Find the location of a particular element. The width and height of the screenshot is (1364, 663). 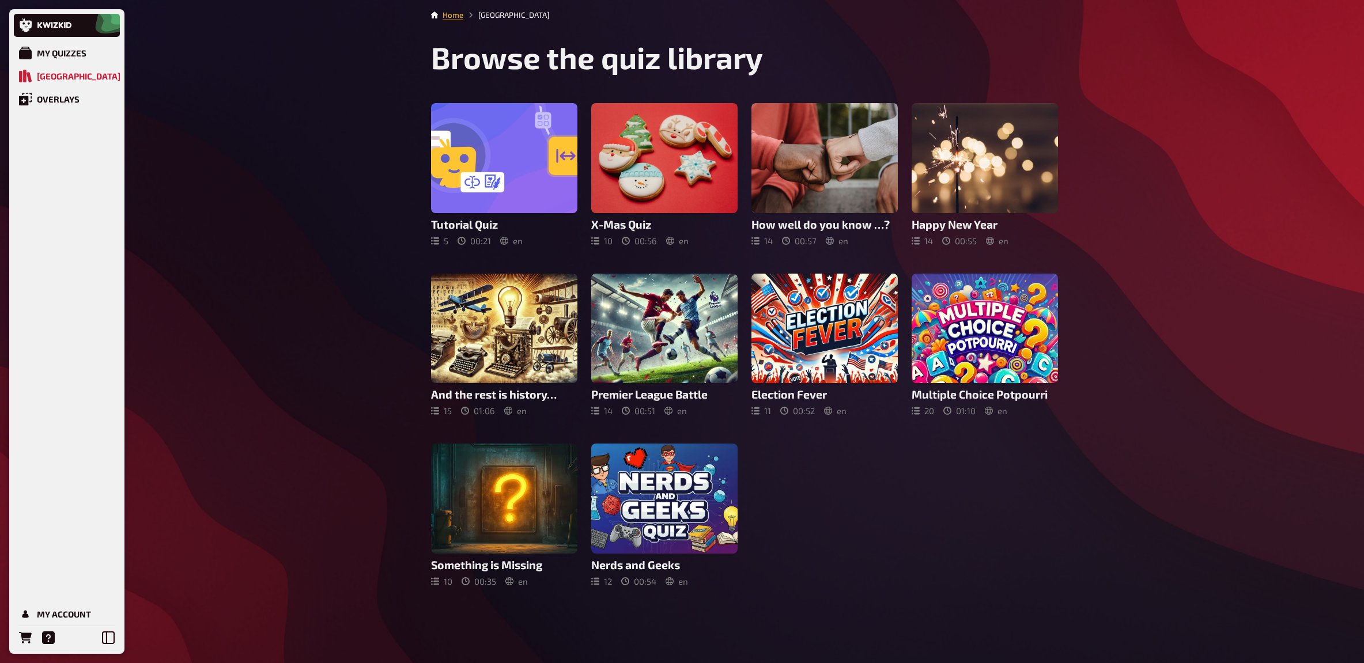

h3: Multiple Choice Potpourri is located at coordinates (985, 394).